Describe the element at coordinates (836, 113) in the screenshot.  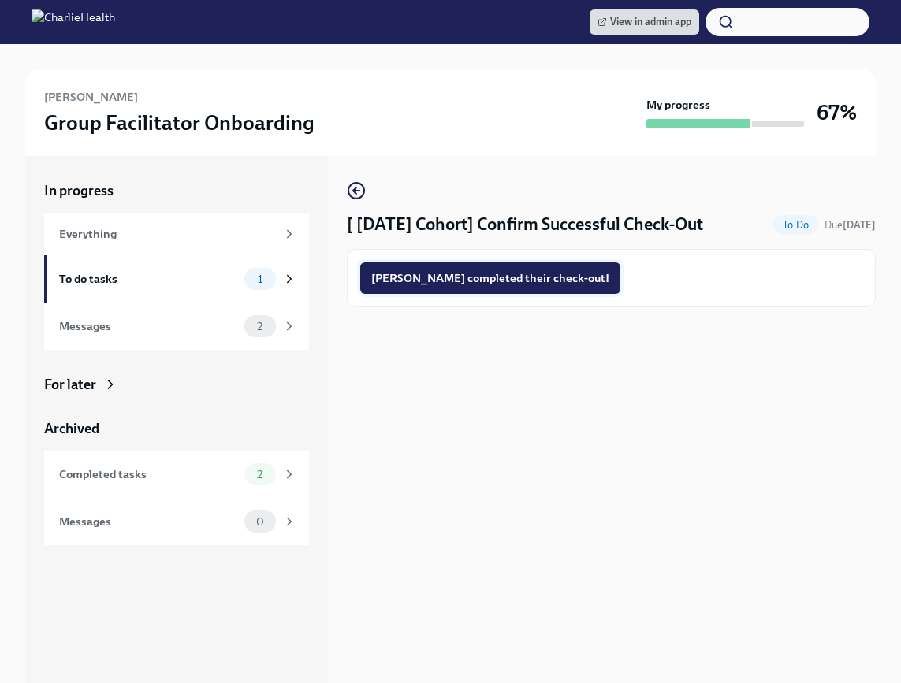
I see `h3: 67%` at that location.